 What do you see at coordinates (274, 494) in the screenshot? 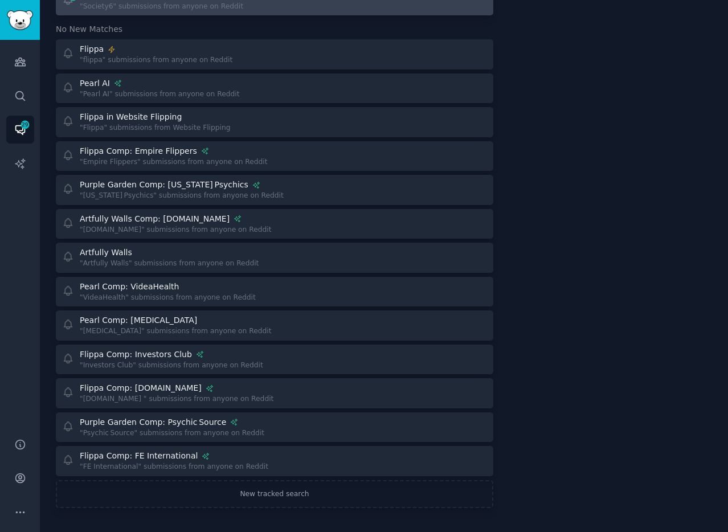
I see `a: New tracked search` at bounding box center [274, 494].